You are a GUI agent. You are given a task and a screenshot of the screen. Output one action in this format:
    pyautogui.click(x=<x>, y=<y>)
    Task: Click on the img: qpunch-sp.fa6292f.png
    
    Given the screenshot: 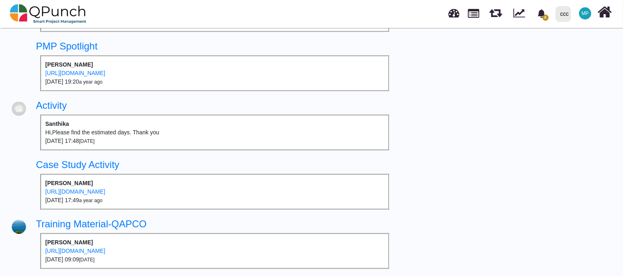 What is the action you would take?
    pyautogui.click(x=48, y=14)
    